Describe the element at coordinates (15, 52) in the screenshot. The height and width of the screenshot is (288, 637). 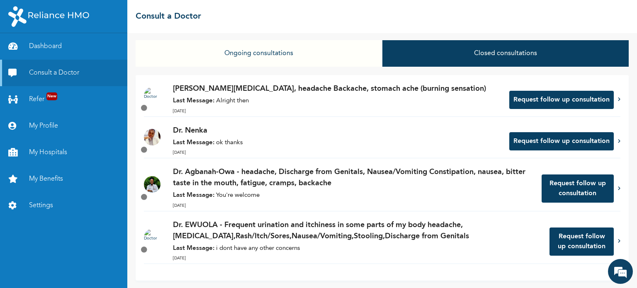
I see `div: Navigation go back` at that location.